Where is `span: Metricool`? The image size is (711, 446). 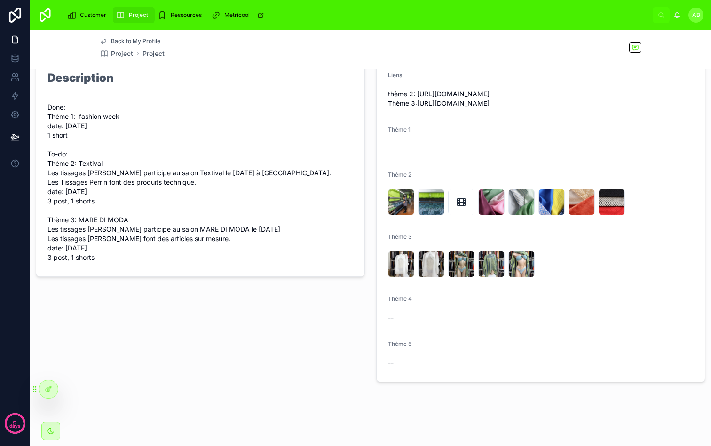
span: Metricool is located at coordinates (237, 15).